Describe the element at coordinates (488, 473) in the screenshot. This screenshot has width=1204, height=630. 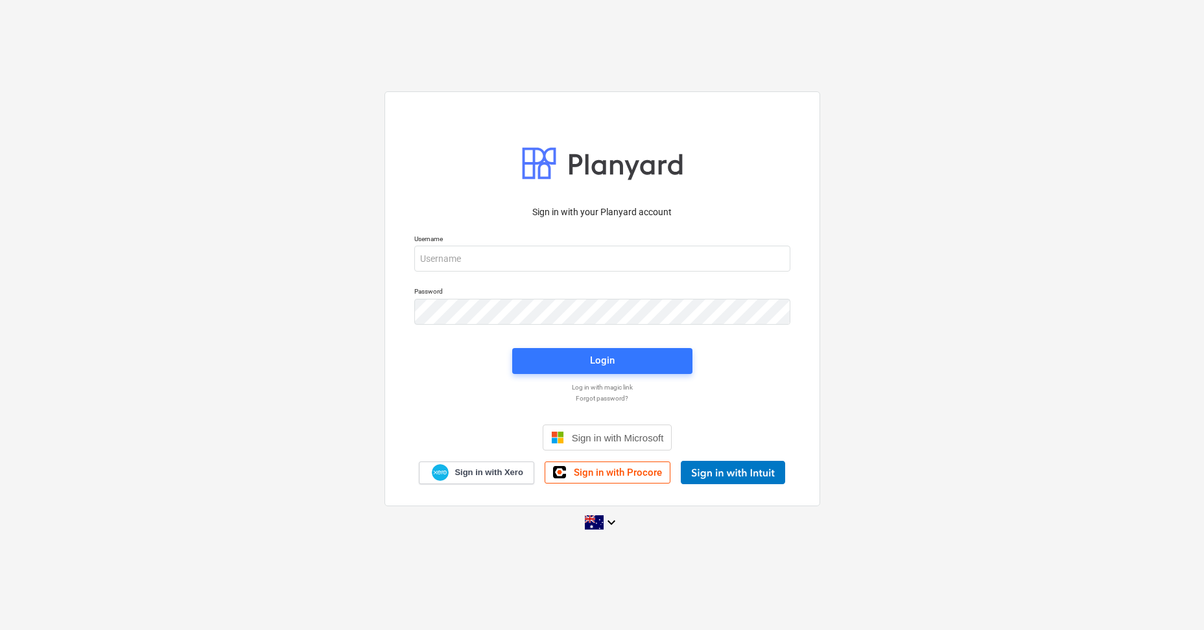
I see `span: Sign in with Xero` at that location.